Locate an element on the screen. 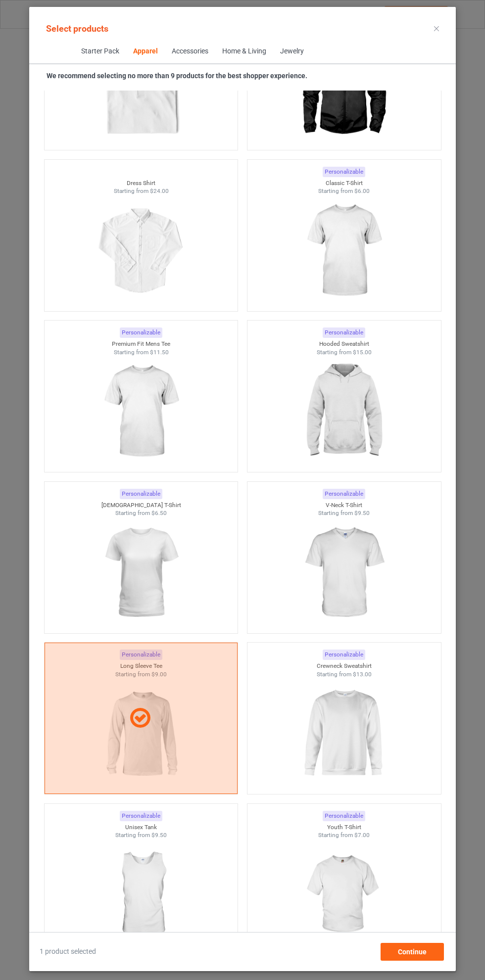  div: Youth T-Shirt is located at coordinates (344, 827).